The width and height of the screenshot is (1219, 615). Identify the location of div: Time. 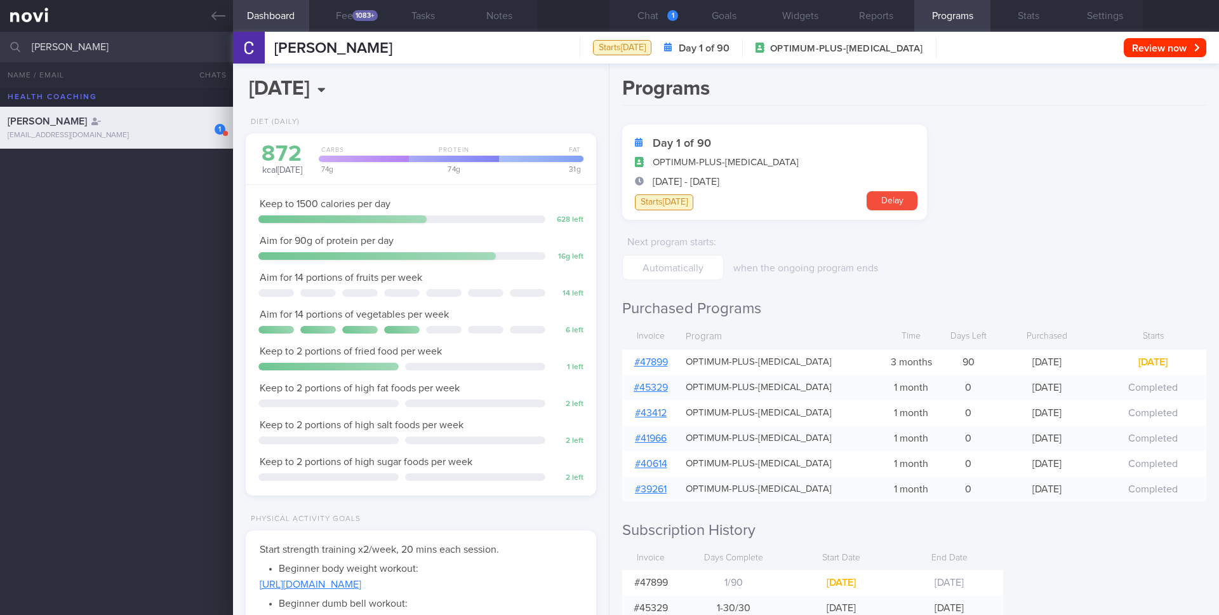
(911, 337).